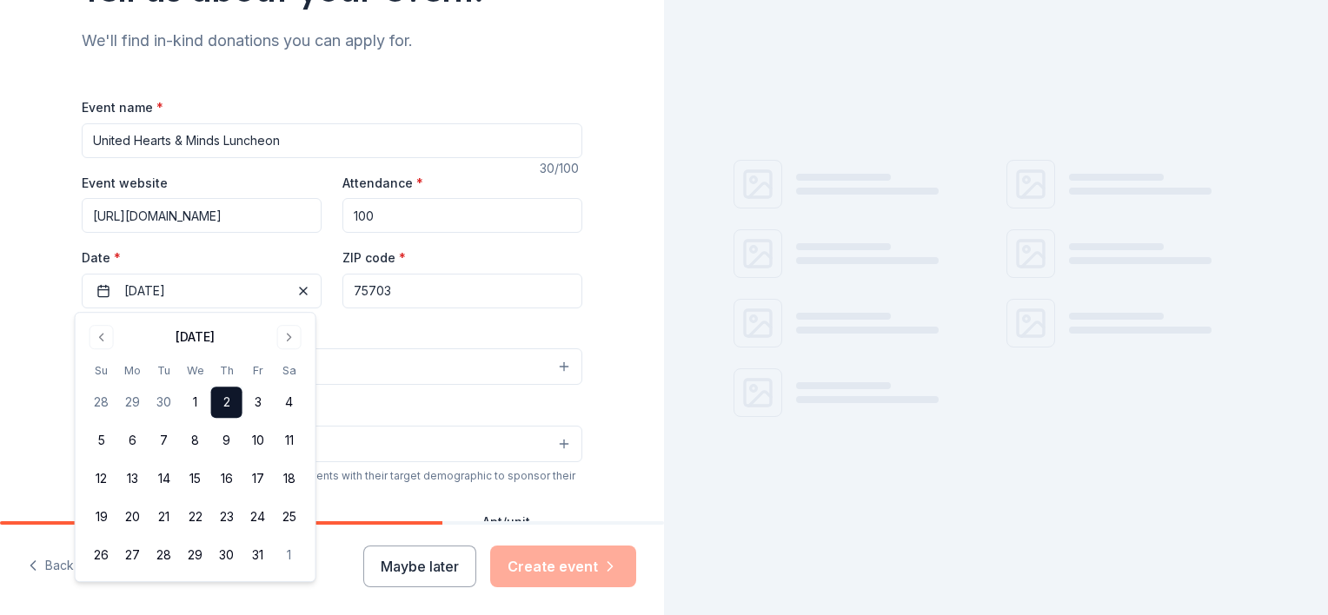 This screenshot has width=1328, height=615. Describe the element at coordinates (123, 108) in the screenshot. I see `label: Event name` at that location.